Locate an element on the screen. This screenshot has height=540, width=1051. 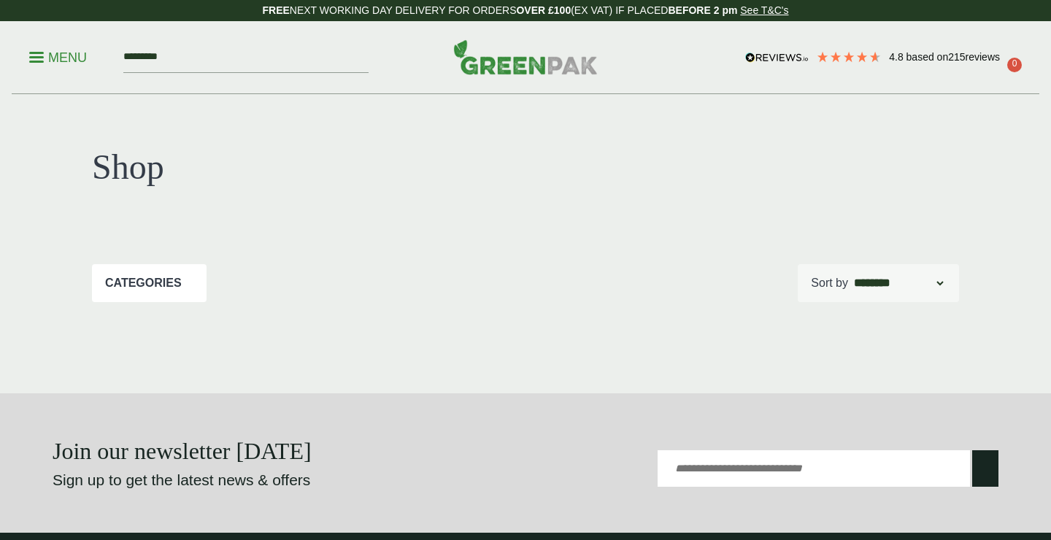
span: Based on is located at coordinates (927, 57).